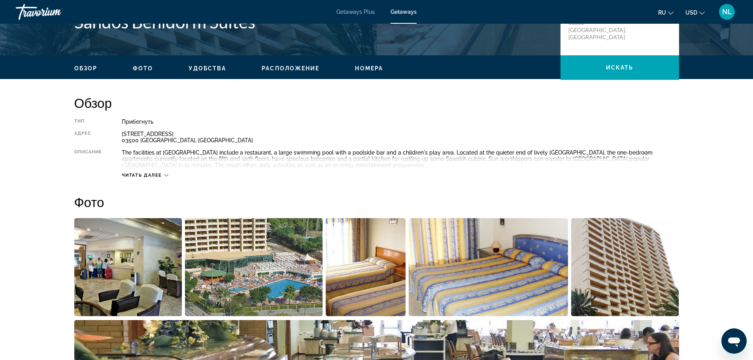 Image resolution: width=753 pixels, height=360 pixels. What do you see at coordinates (369, 68) in the screenshot?
I see `span: Номера` at bounding box center [369, 68].